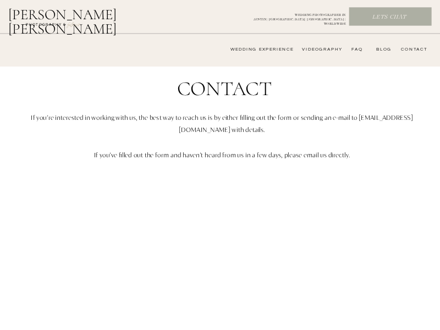 The width and height of the screenshot is (440, 330). I want to click on a: FILMs, so click(73, 24).